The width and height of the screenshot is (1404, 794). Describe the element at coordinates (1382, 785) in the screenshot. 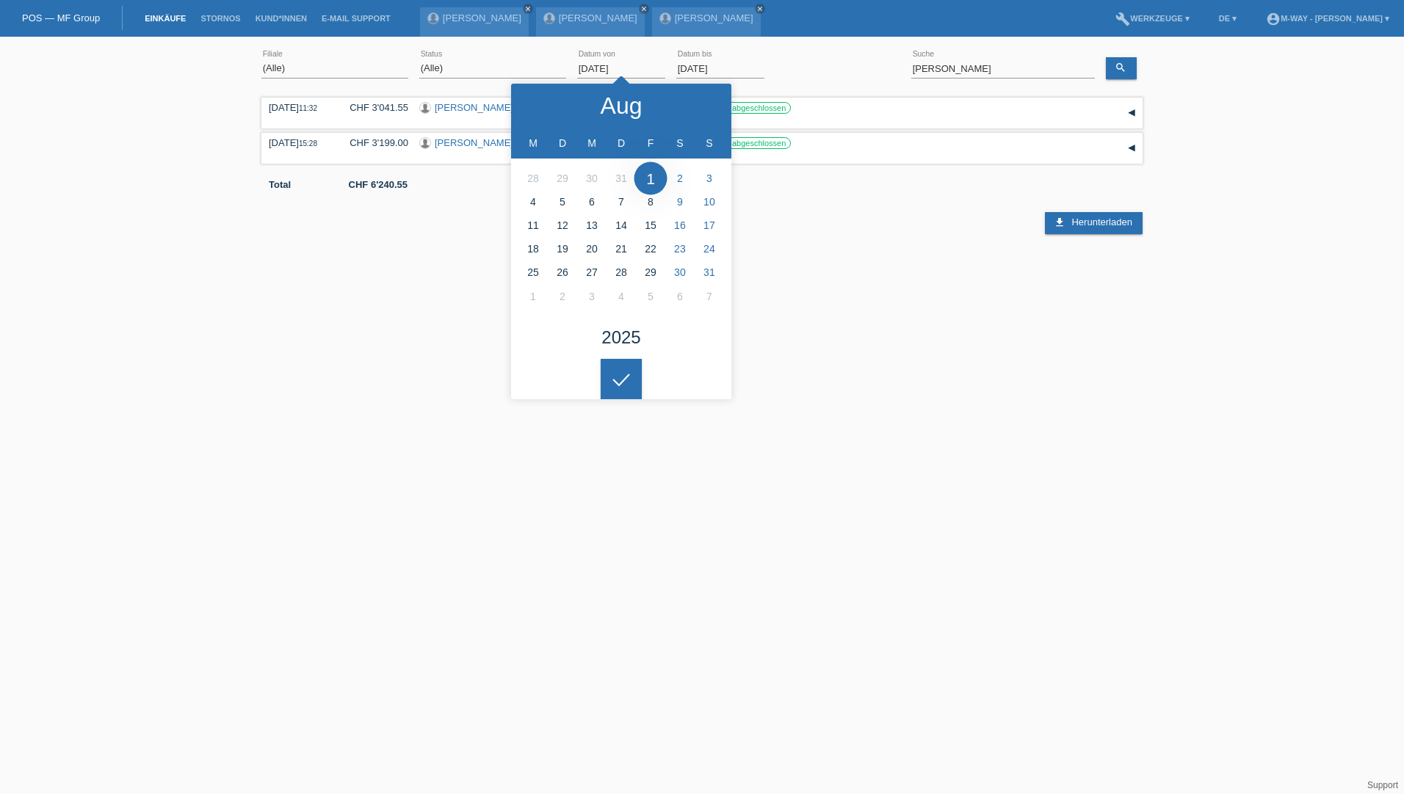

I see `a: Support` at that location.